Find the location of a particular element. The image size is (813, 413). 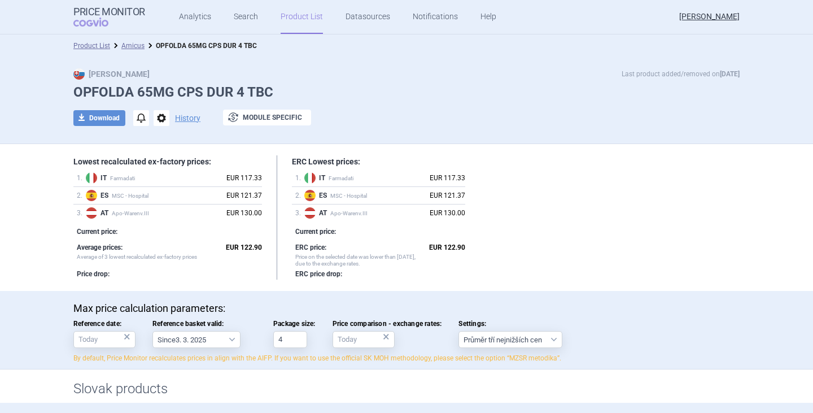

span: Price comparison - exchange rates: is located at coordinates (387, 323).